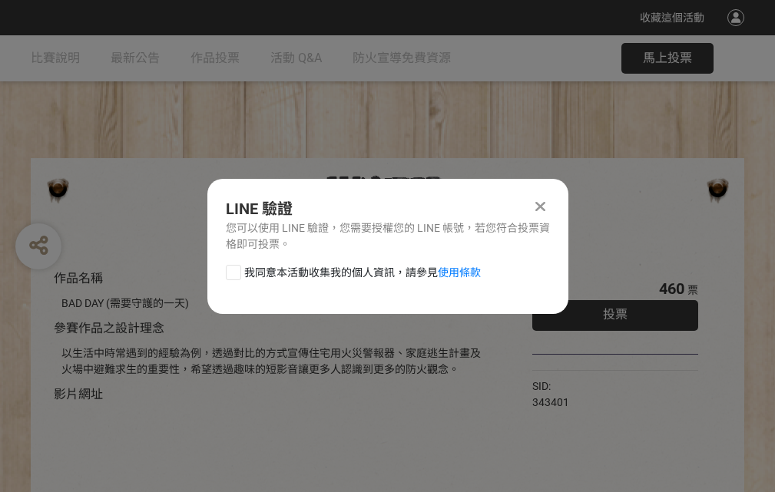 The width and height of the screenshot is (775, 492). I want to click on a: 活動 Q&A, so click(296, 58).